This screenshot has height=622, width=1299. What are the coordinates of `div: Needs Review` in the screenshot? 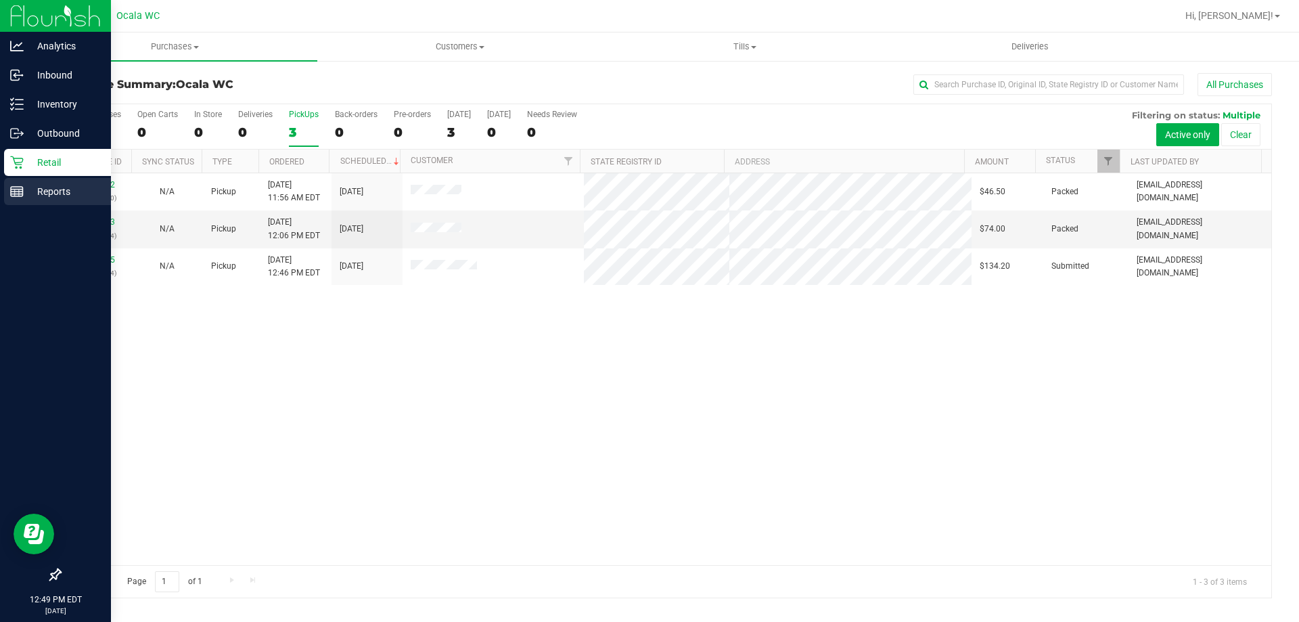 It's located at (552, 114).